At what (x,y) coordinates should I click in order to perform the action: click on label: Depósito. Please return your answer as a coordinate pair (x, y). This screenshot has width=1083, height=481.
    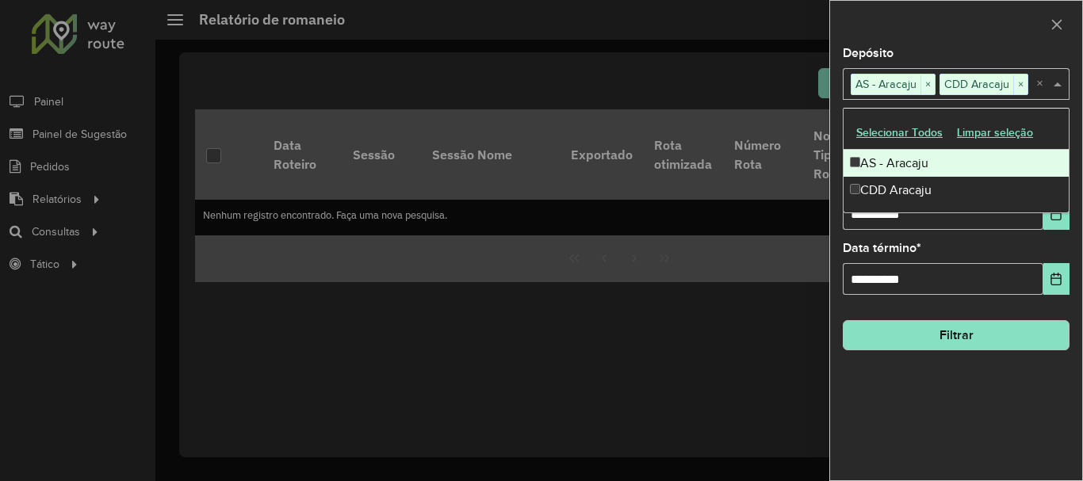
    Looking at the image, I should click on (868, 53).